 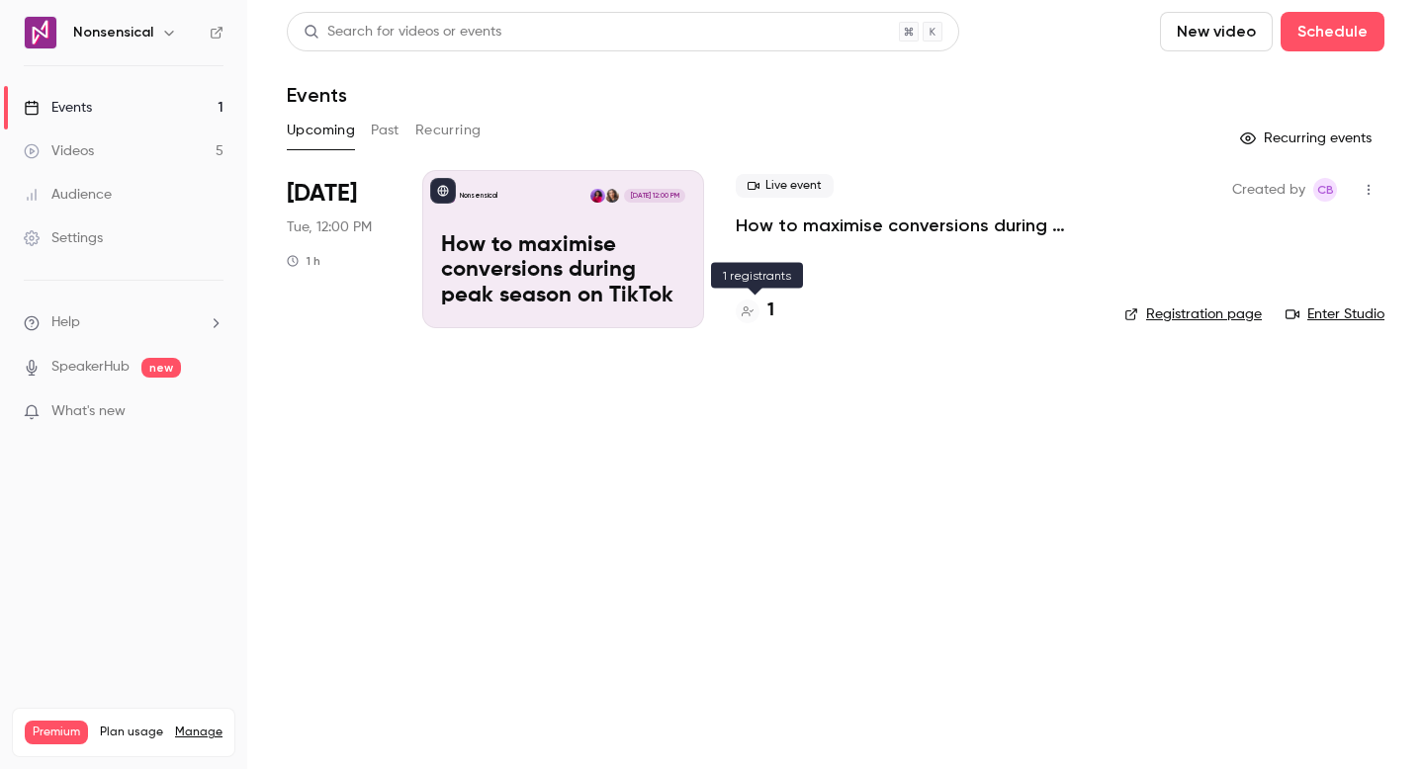 What do you see at coordinates (113, 33) in the screenshot?
I see `h6: Nonsensical` at bounding box center [113, 33].